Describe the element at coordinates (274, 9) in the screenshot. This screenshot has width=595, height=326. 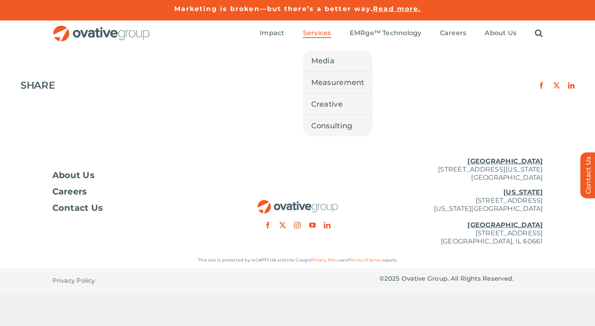
I see `a: Marketing is broken—but there’s a better way.` at that location.